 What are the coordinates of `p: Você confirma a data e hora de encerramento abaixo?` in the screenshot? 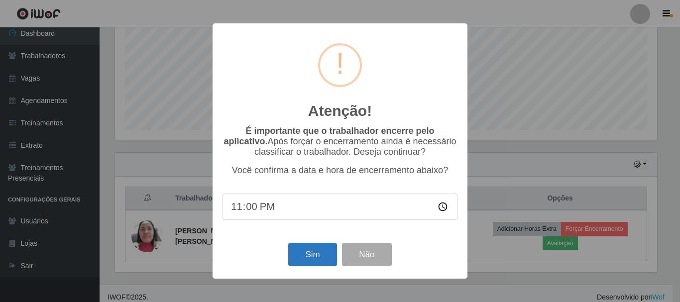 It's located at (340, 170).